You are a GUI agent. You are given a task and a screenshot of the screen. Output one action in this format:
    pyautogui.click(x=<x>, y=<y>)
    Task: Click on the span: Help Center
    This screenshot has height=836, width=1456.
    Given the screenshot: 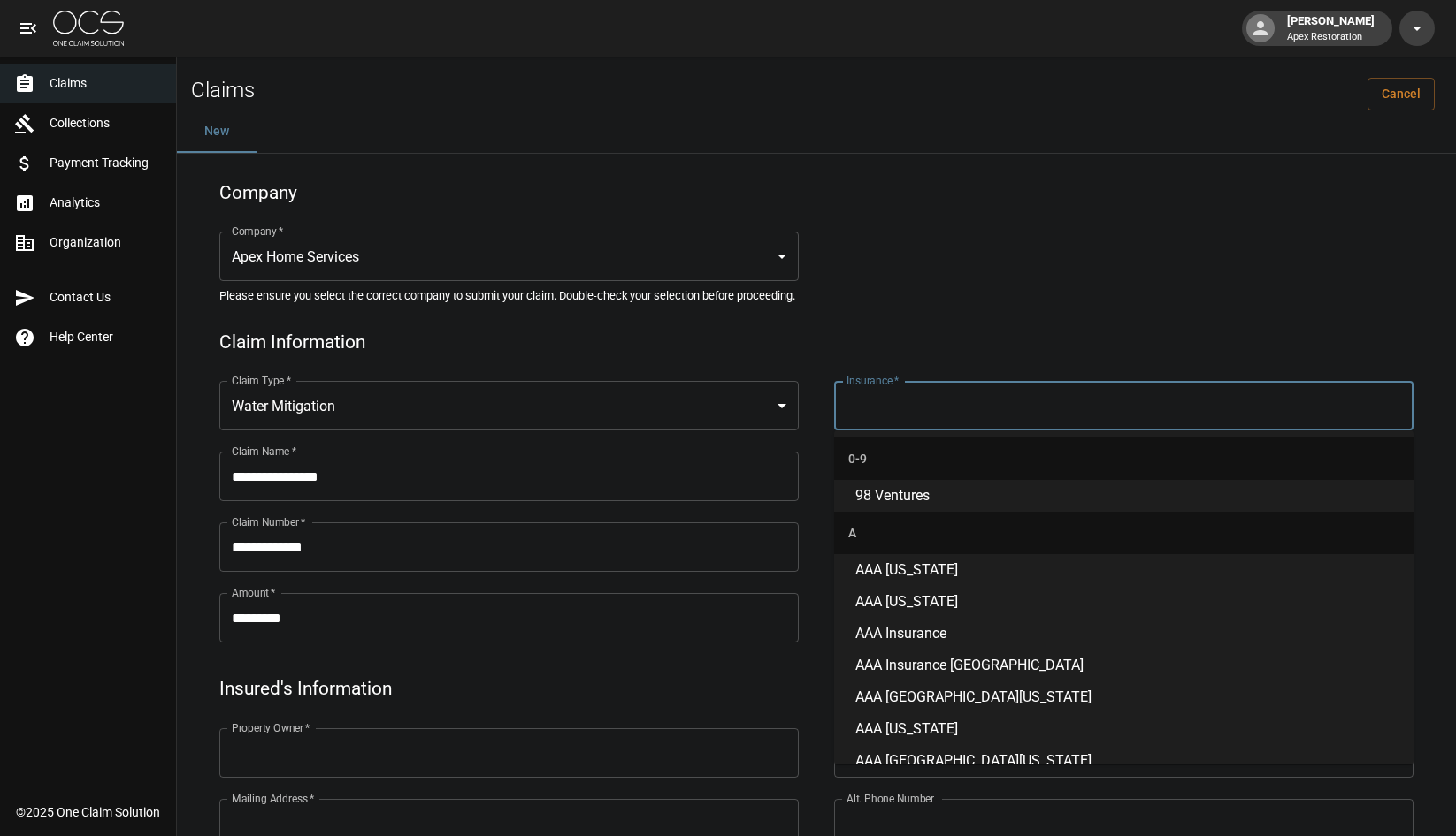 What is the action you would take?
    pyautogui.click(x=105, y=336)
    